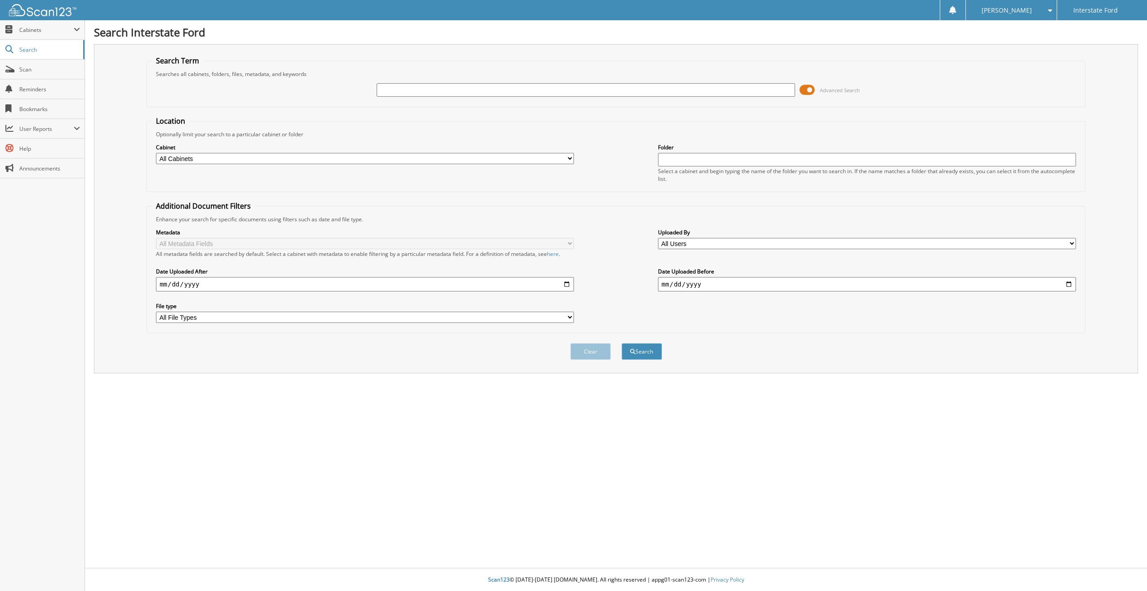  What do you see at coordinates (46, 129) in the screenshot?
I see `span: User Reports` at bounding box center [46, 129].